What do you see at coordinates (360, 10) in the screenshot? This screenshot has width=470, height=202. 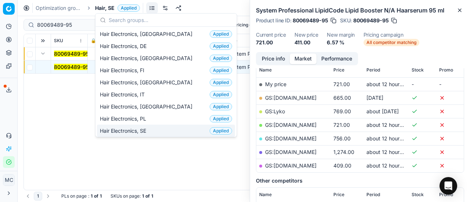 I see `h2: System Professional LipidCode Lipid Booster N/A Haarserum 95 ml` at bounding box center [360, 10].